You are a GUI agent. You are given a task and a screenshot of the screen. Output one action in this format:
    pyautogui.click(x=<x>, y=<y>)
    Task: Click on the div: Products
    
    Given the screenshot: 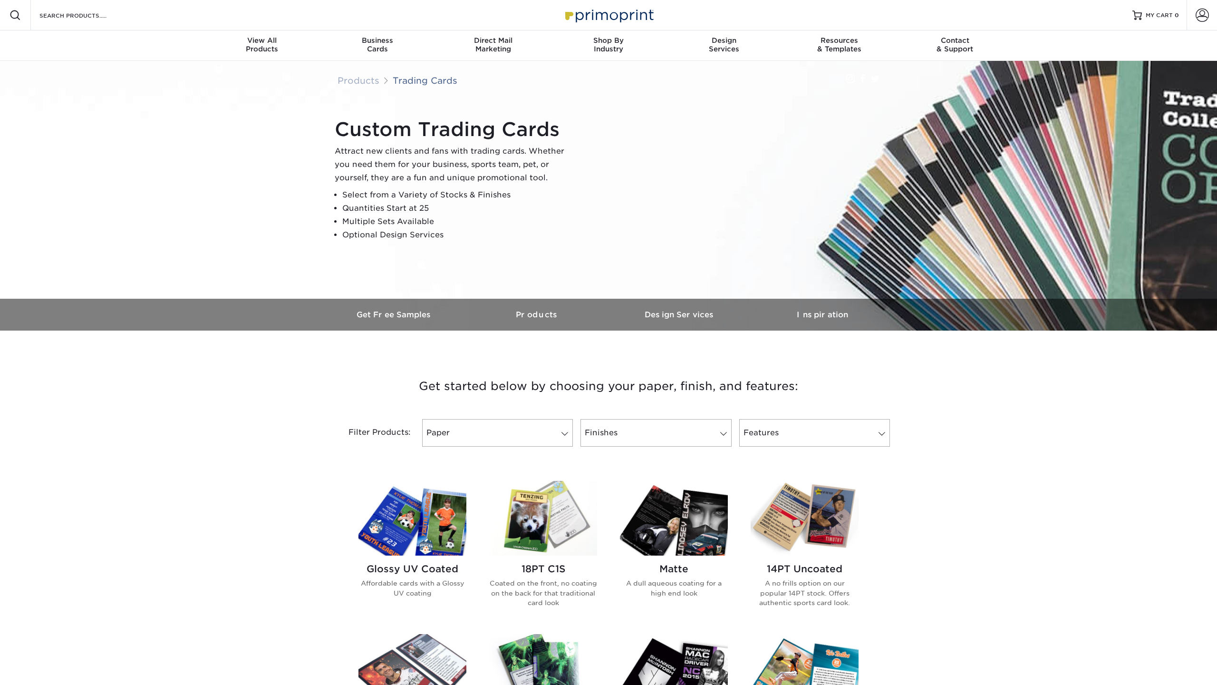 What is the action you would take?
    pyautogui.click(x=262, y=45)
    